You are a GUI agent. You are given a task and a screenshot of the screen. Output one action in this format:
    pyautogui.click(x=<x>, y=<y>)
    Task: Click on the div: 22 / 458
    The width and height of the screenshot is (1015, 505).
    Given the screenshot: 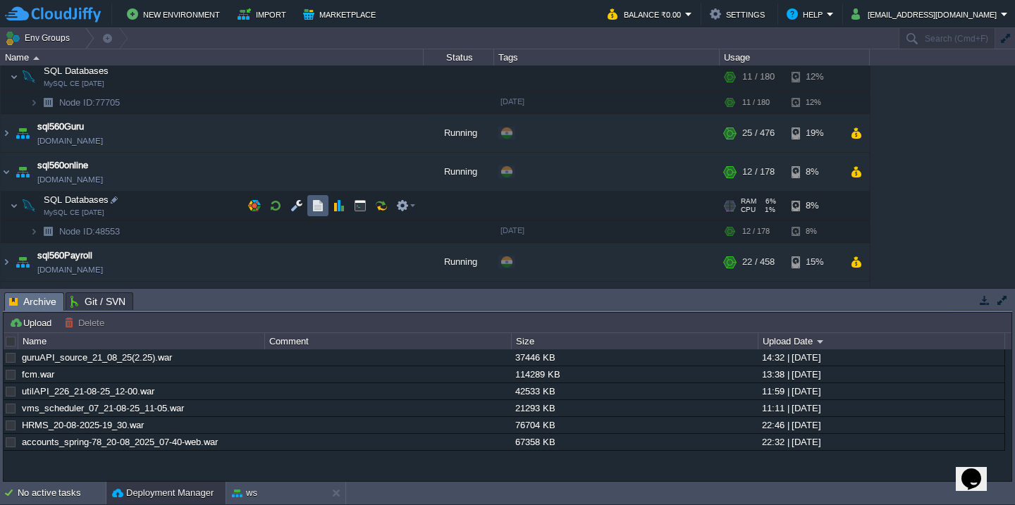 What is the action you would take?
    pyautogui.click(x=758, y=262)
    